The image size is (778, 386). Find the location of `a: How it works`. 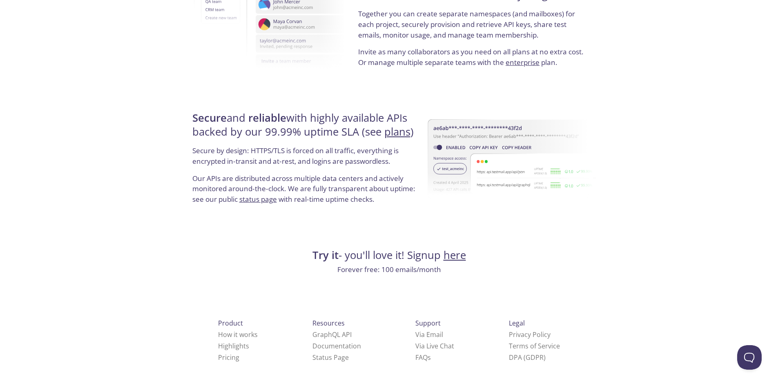

a: How it works is located at coordinates (238, 334).